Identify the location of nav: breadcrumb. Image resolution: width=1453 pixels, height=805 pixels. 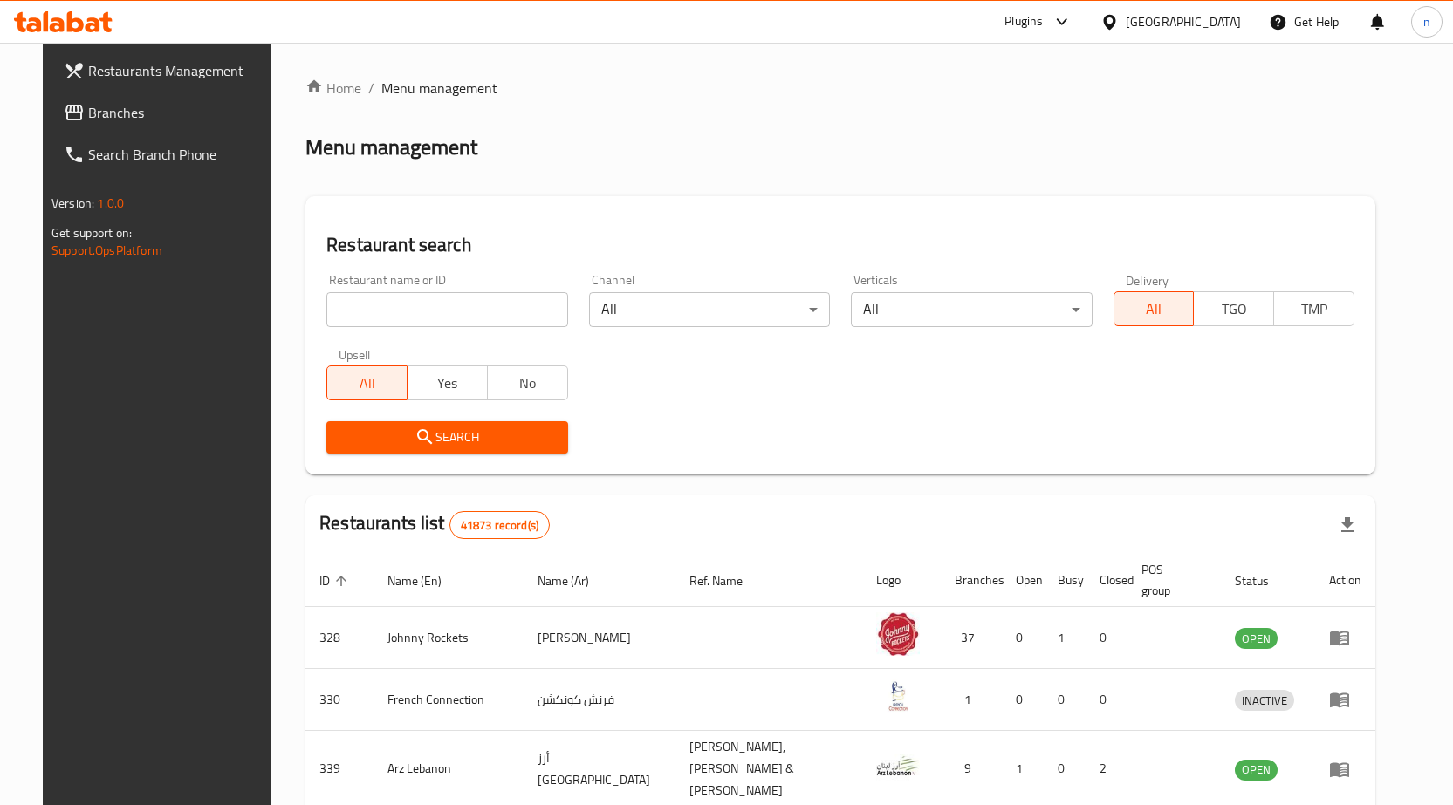
(840, 88).